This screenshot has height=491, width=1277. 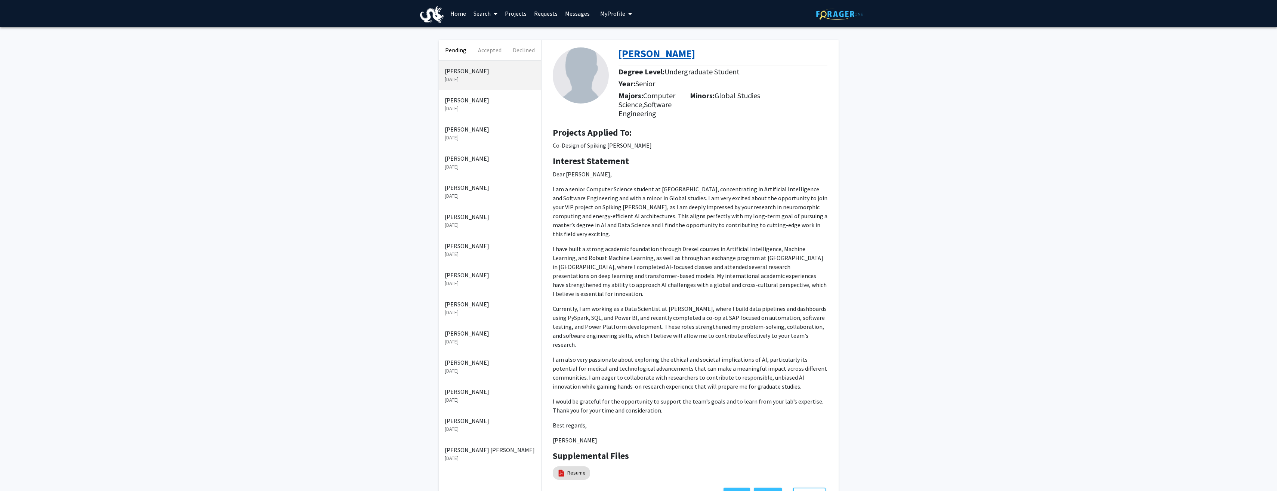 What do you see at coordinates (516, 13) in the screenshot?
I see `a: Projects` at bounding box center [516, 13].